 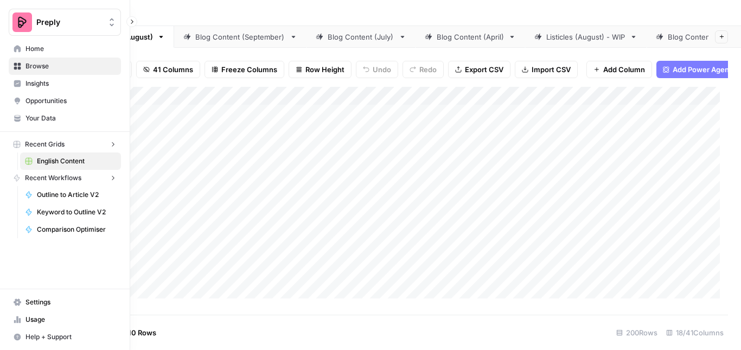 What do you see at coordinates (65, 118) in the screenshot?
I see `a: Your Data` at bounding box center [65, 118].